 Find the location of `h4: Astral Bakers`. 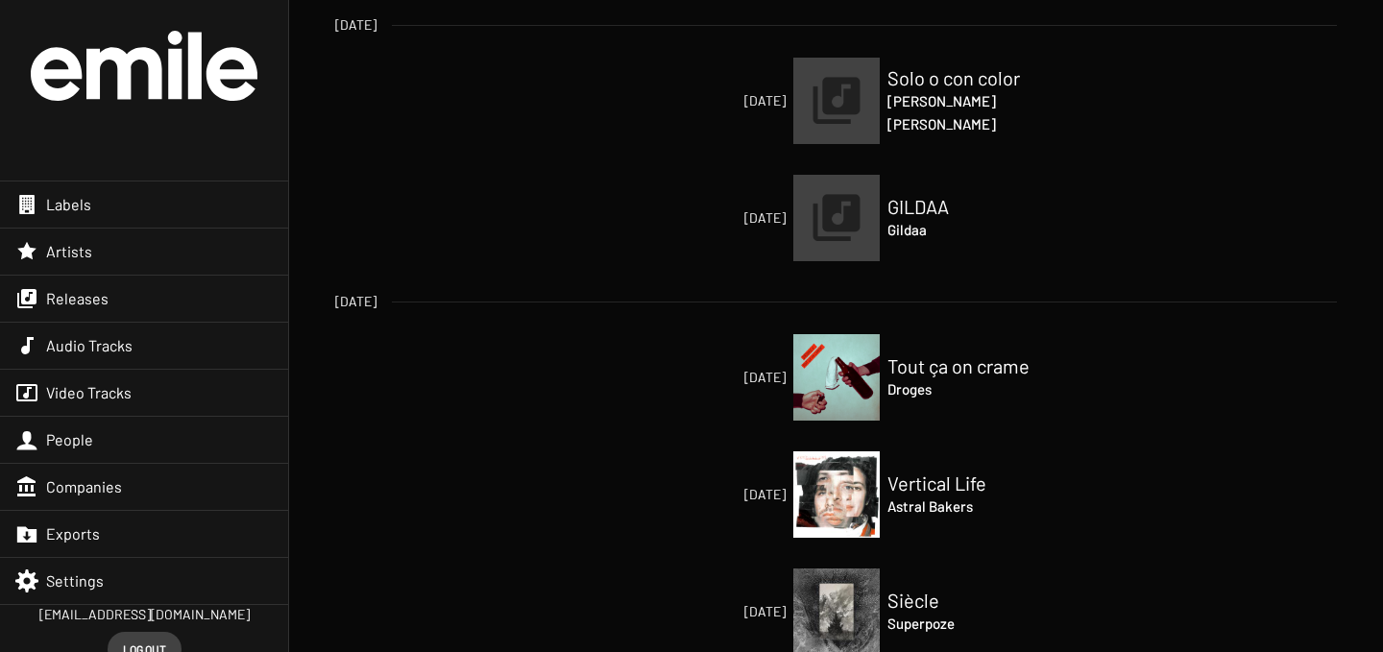

h4: Astral Bakers is located at coordinates (983, 506).